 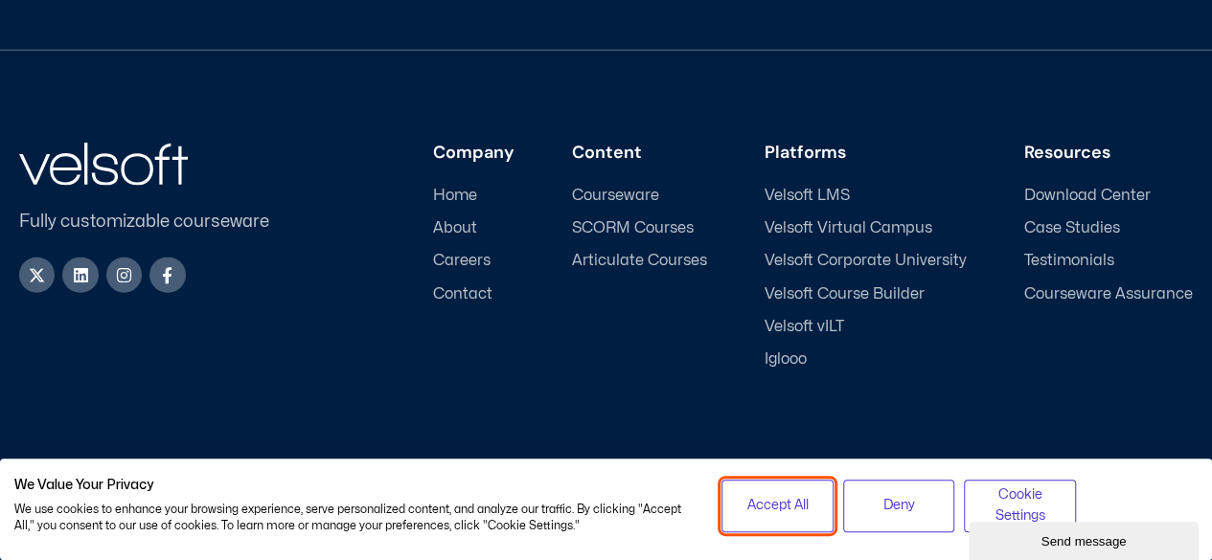 What do you see at coordinates (1109, 294) in the screenshot?
I see `span: Courseware Assurance` at bounding box center [1109, 294].